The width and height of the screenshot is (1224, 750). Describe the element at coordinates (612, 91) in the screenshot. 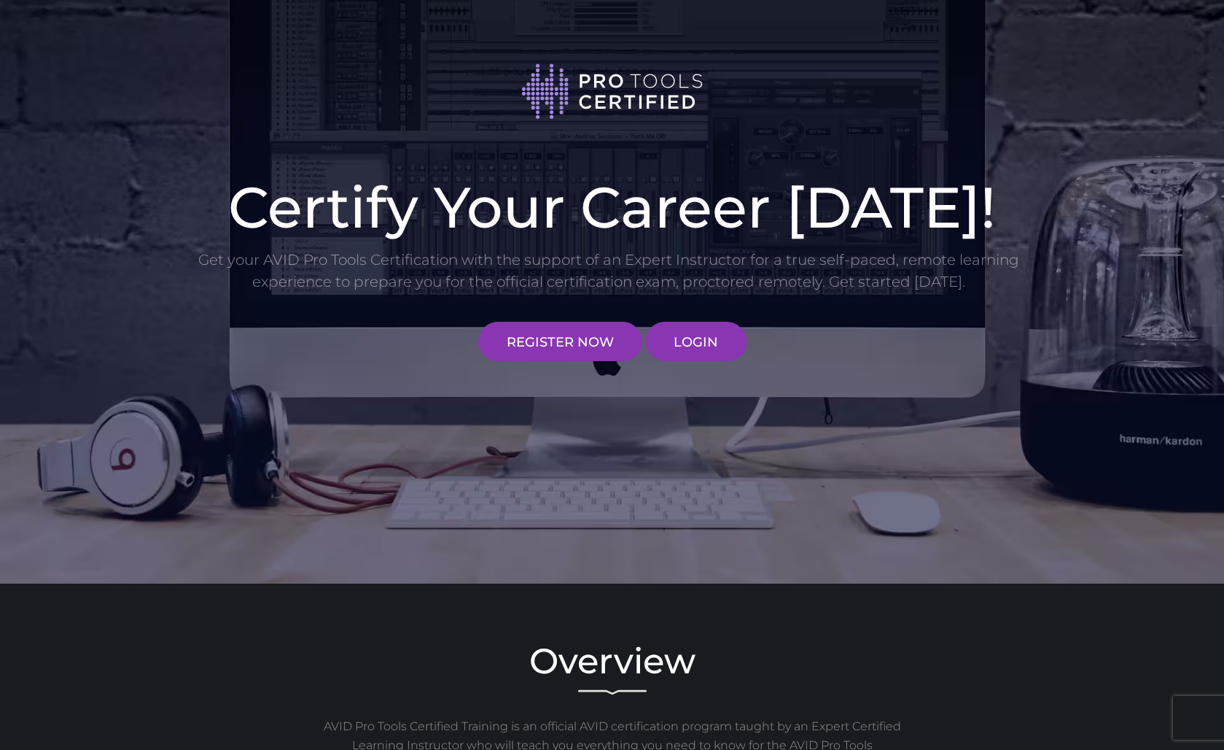

I see `img: Pro Tools Certified logo` at that location.